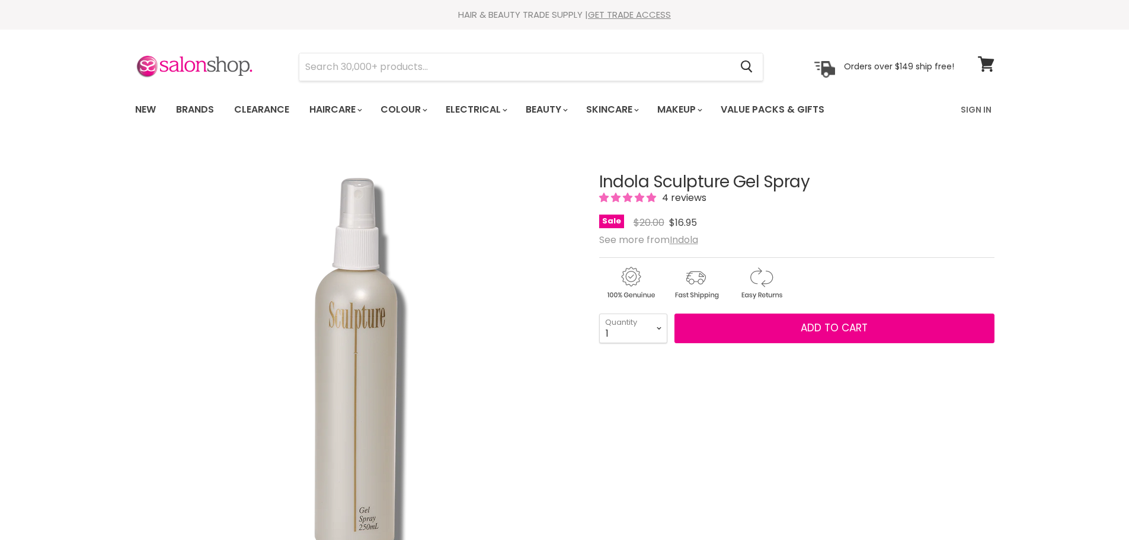 This screenshot has width=1129, height=540. What do you see at coordinates (546, 110) in the screenshot?
I see `a: Beauty` at bounding box center [546, 110].